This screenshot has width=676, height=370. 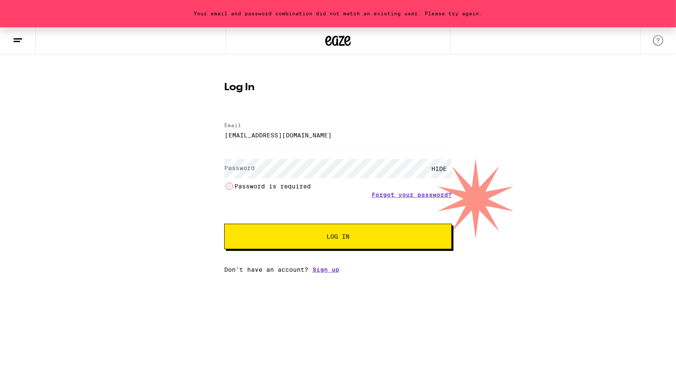 I want to click on button: Log In, so click(x=338, y=236).